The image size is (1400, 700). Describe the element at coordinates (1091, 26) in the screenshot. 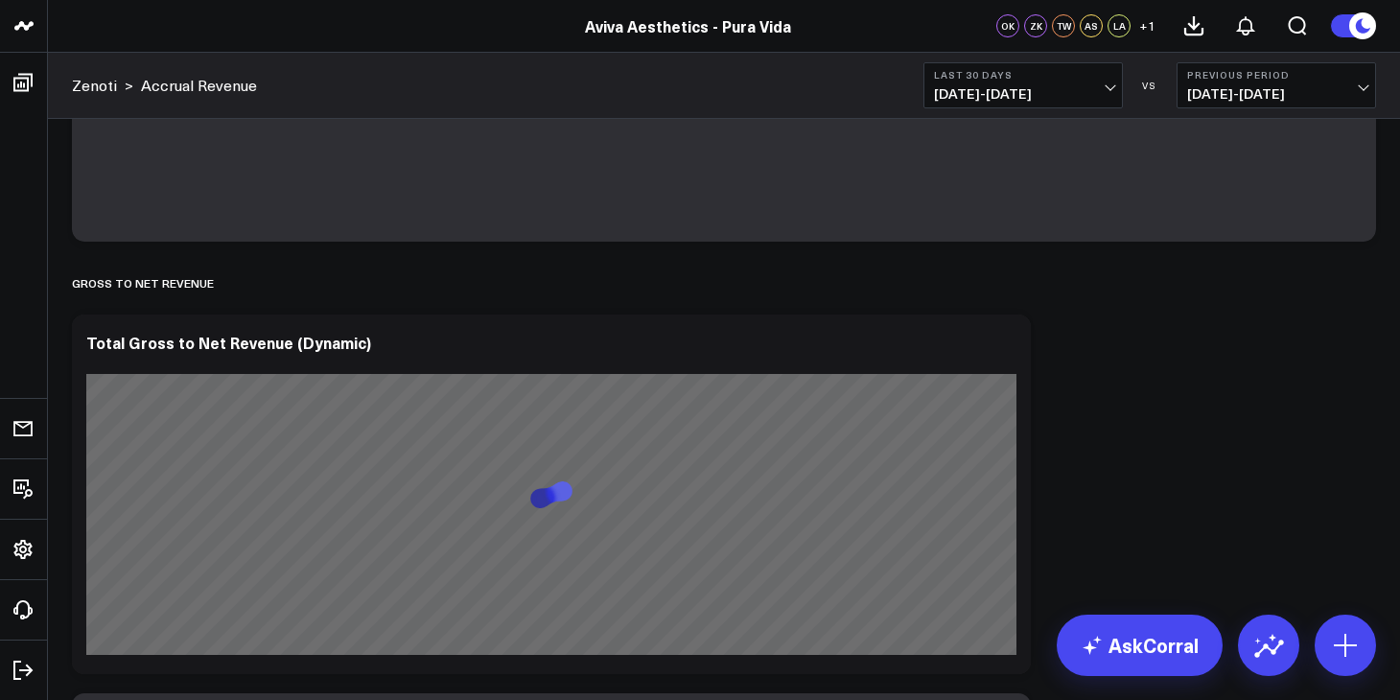

I see `div: AS` at that location.